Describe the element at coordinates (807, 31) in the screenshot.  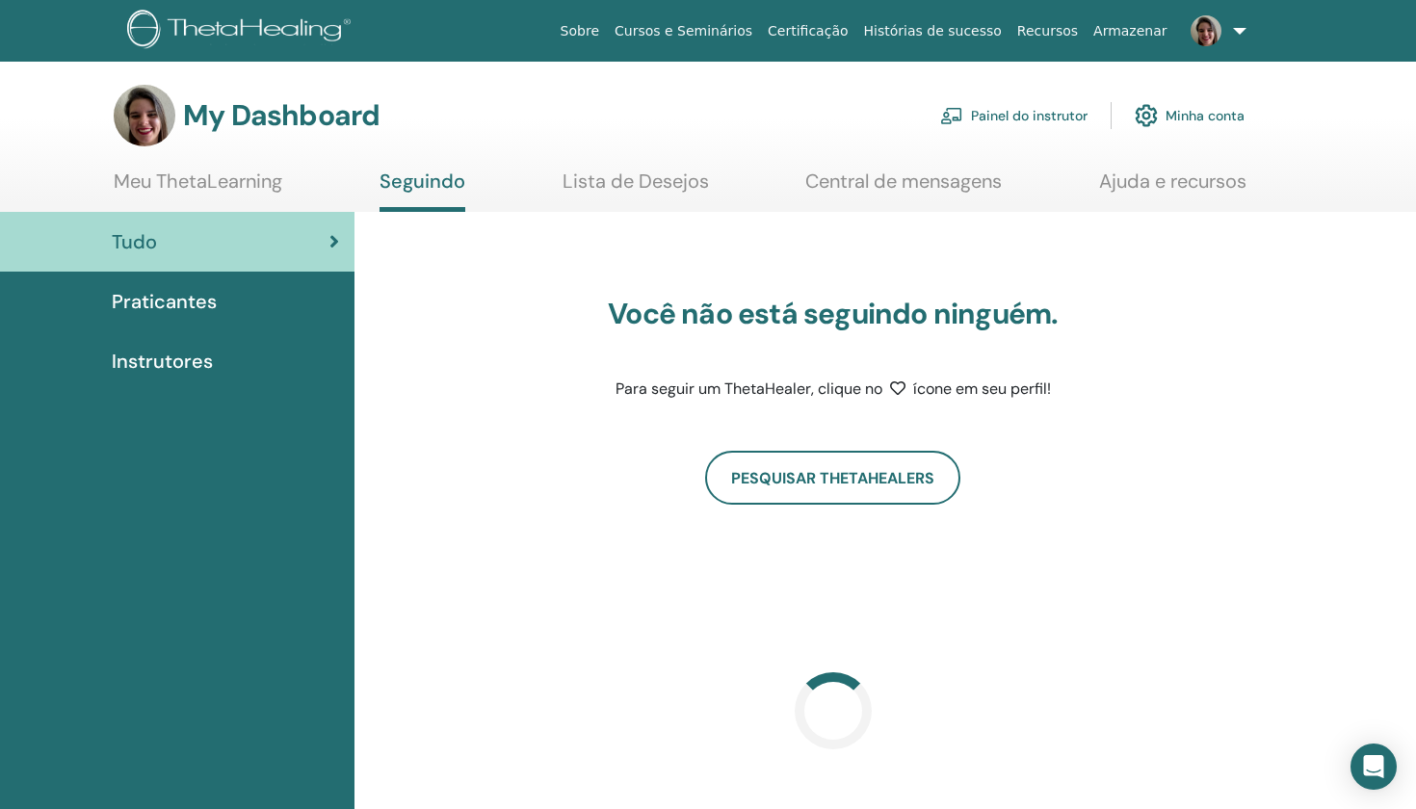
I see `a: Certificação` at that location.